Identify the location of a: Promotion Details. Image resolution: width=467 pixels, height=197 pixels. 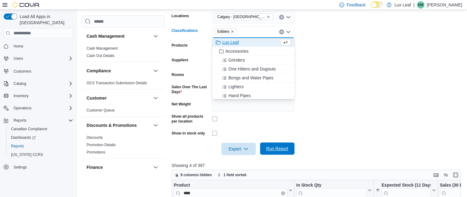
(101, 145).